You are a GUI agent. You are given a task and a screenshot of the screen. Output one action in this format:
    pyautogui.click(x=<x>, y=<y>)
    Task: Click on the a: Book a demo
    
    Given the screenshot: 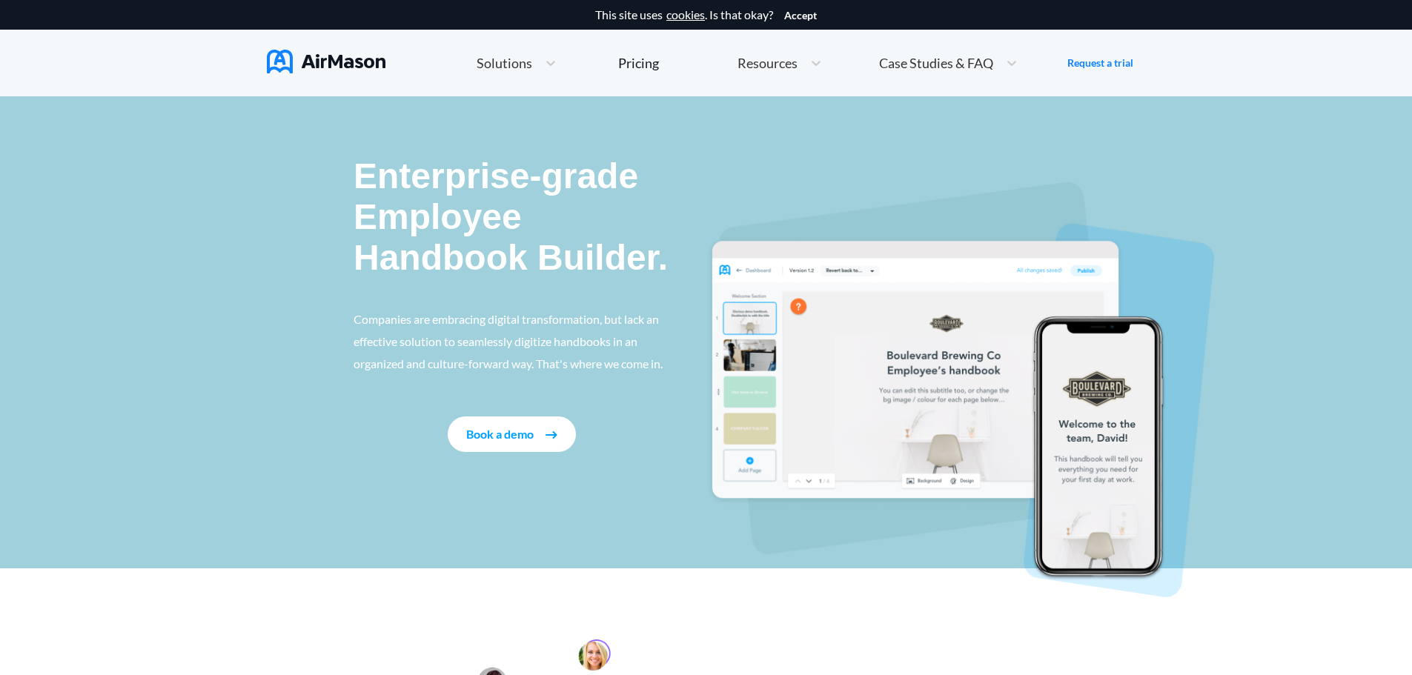 What is the action you would take?
    pyautogui.click(x=512, y=434)
    